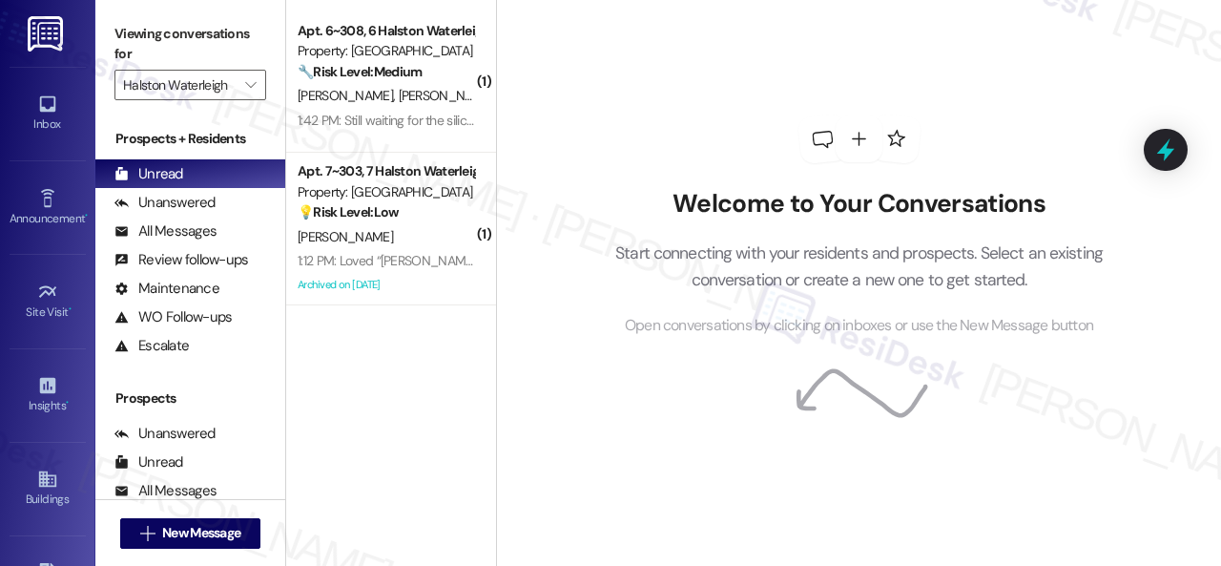 The image size is (1221, 566). Describe the element at coordinates (181, 259) in the screenshot. I see `div: Review follow-ups` at that location.